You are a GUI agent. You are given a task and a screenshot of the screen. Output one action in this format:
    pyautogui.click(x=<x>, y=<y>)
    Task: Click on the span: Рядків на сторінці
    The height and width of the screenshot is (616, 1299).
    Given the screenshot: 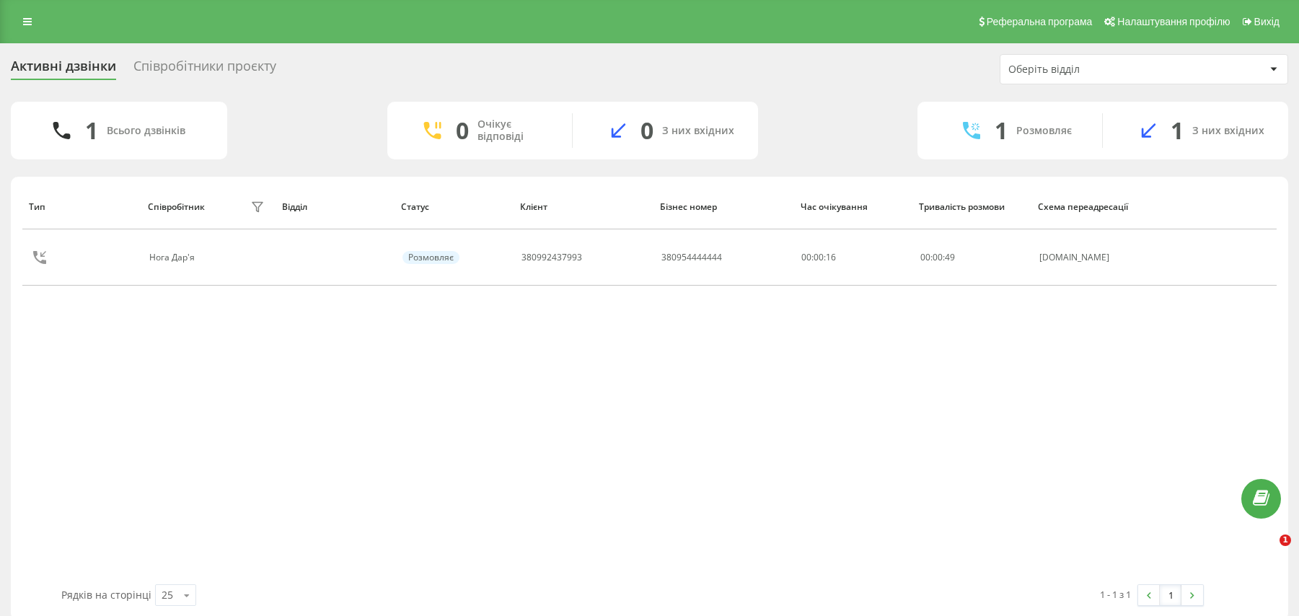 What is the action you would take?
    pyautogui.click(x=106, y=594)
    